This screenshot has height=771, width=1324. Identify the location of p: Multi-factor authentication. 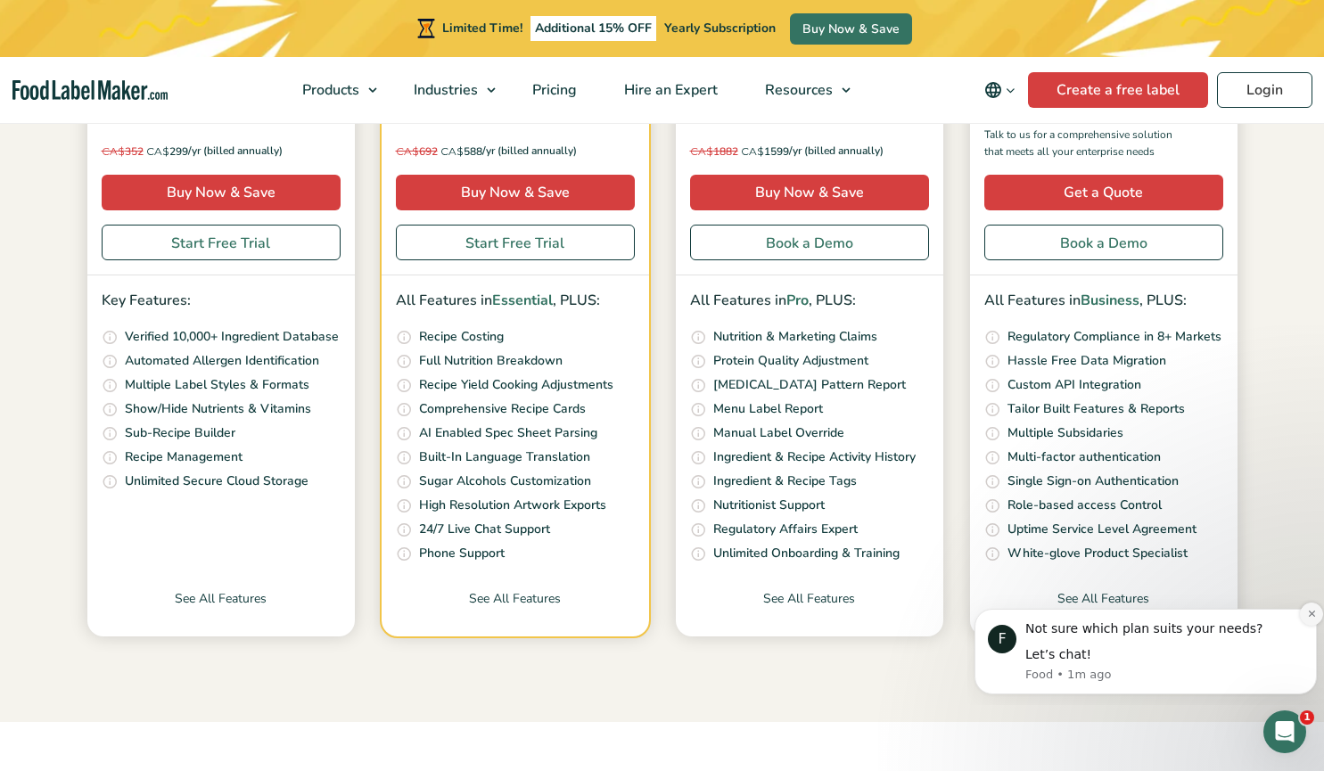
(1084, 458).